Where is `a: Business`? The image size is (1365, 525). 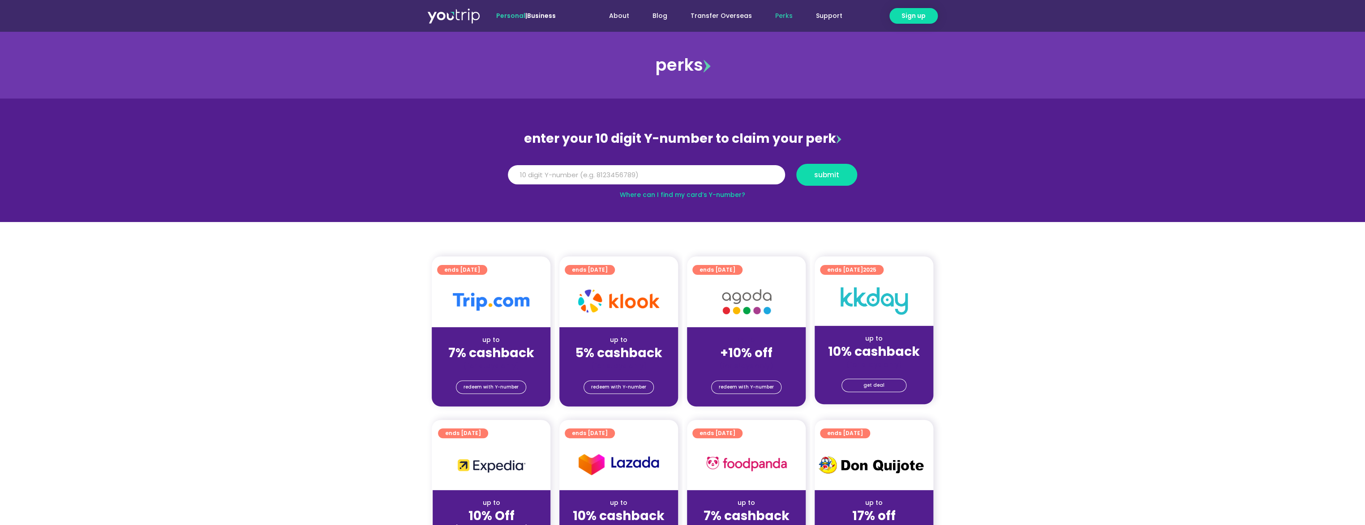
a: Business is located at coordinates (541, 16).